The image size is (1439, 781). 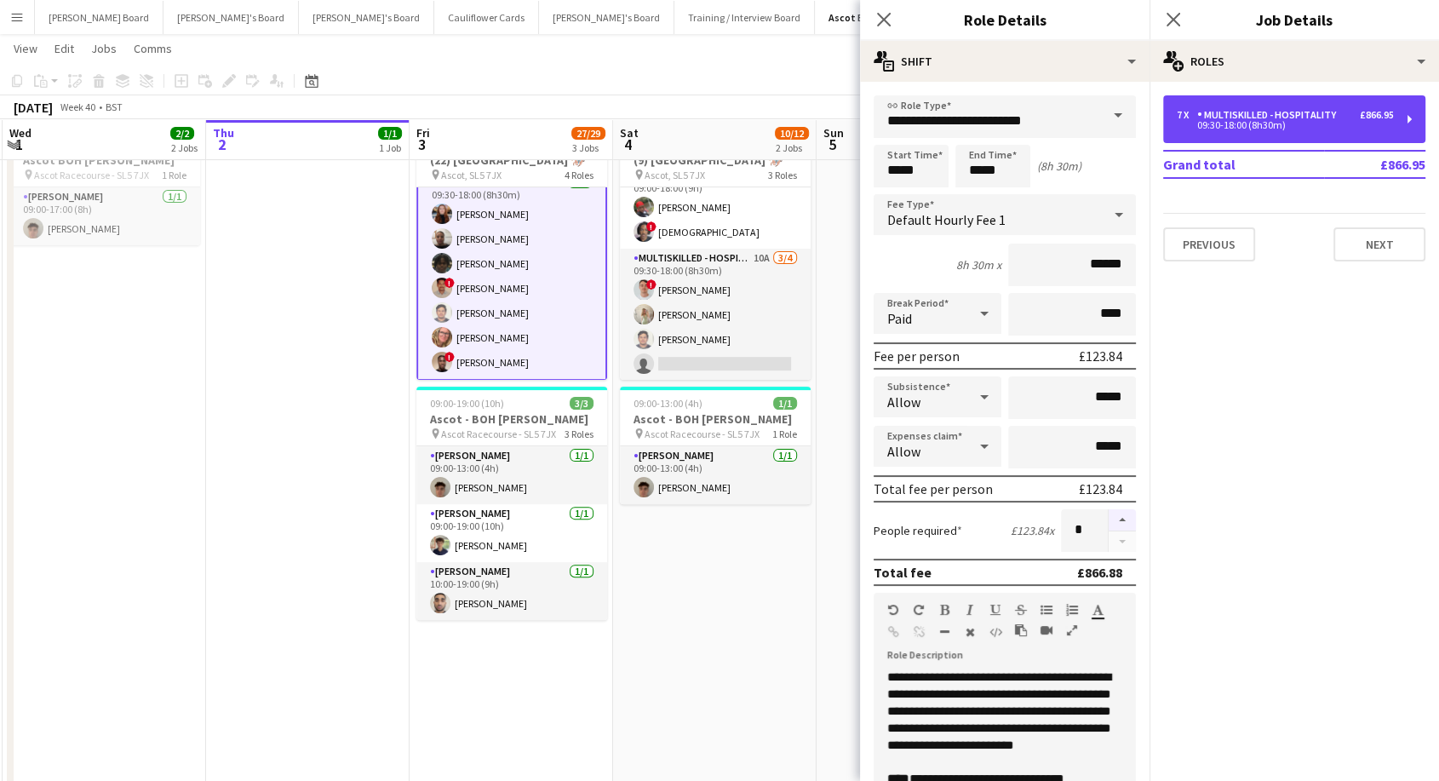 What do you see at coordinates (857, 17) in the screenshot?
I see `button: Ascot Board` at bounding box center [857, 17].